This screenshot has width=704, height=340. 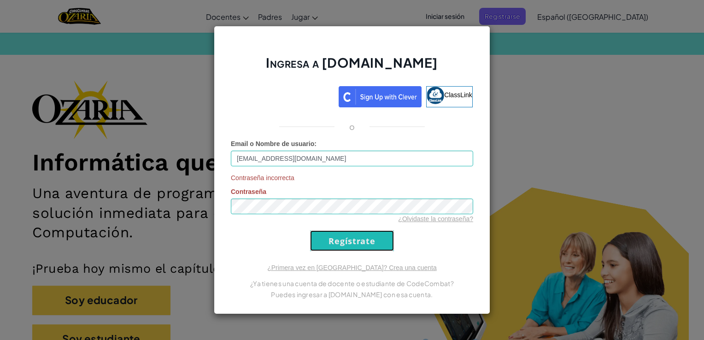 What do you see at coordinates (435, 219) in the screenshot?
I see `a: ¿Olvidaste la contraseña?` at bounding box center [435, 219].